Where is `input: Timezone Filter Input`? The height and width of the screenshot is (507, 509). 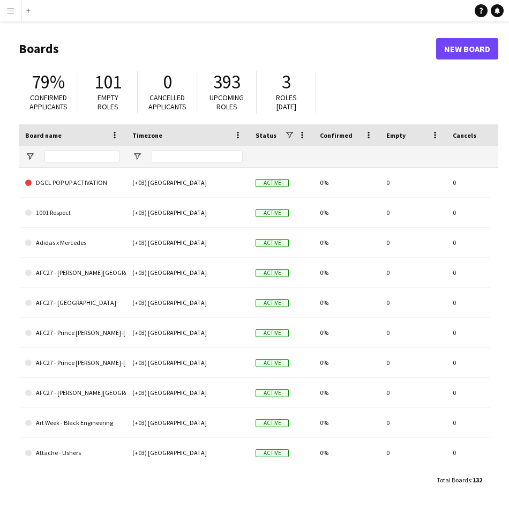
input: Timezone Filter Input is located at coordinates (197, 156).